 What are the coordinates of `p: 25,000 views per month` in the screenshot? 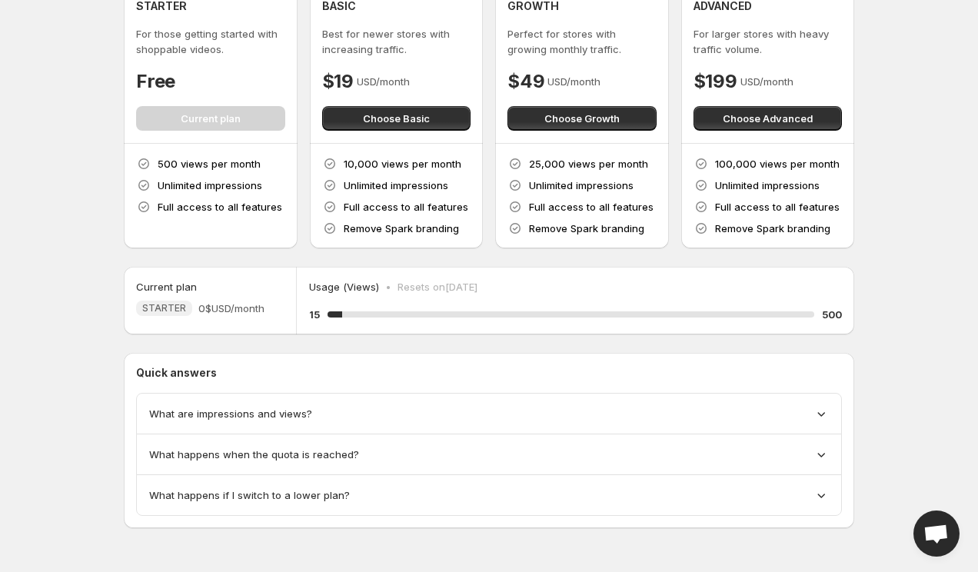 It's located at (588, 164).